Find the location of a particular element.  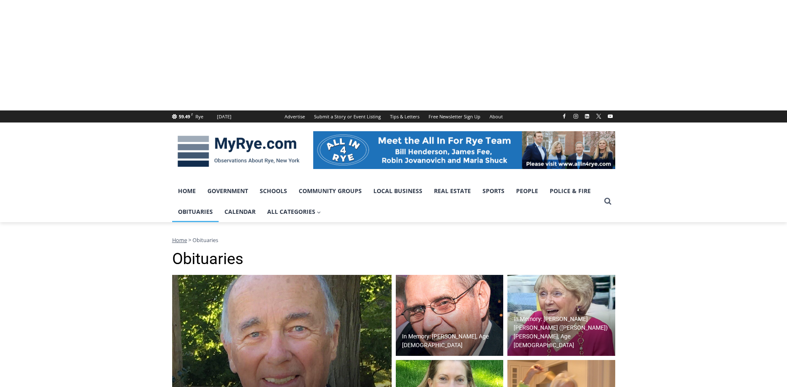

nav: Secondary Navigation is located at coordinates (394, 116).